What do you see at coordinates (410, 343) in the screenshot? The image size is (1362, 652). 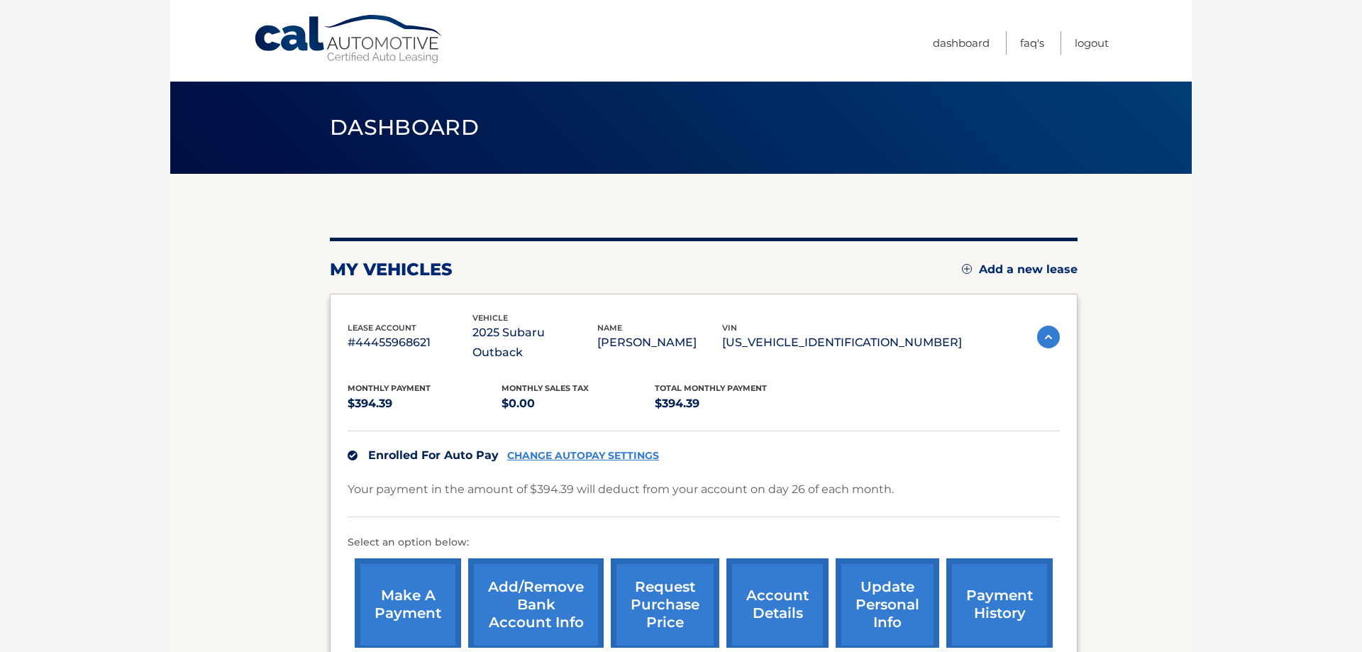 I see `p: #44455968621` at bounding box center [410, 343].